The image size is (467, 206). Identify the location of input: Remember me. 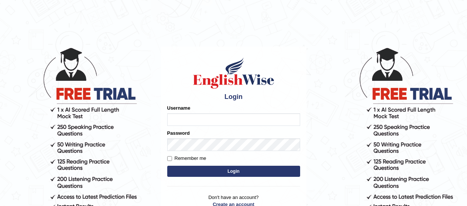
(169, 158).